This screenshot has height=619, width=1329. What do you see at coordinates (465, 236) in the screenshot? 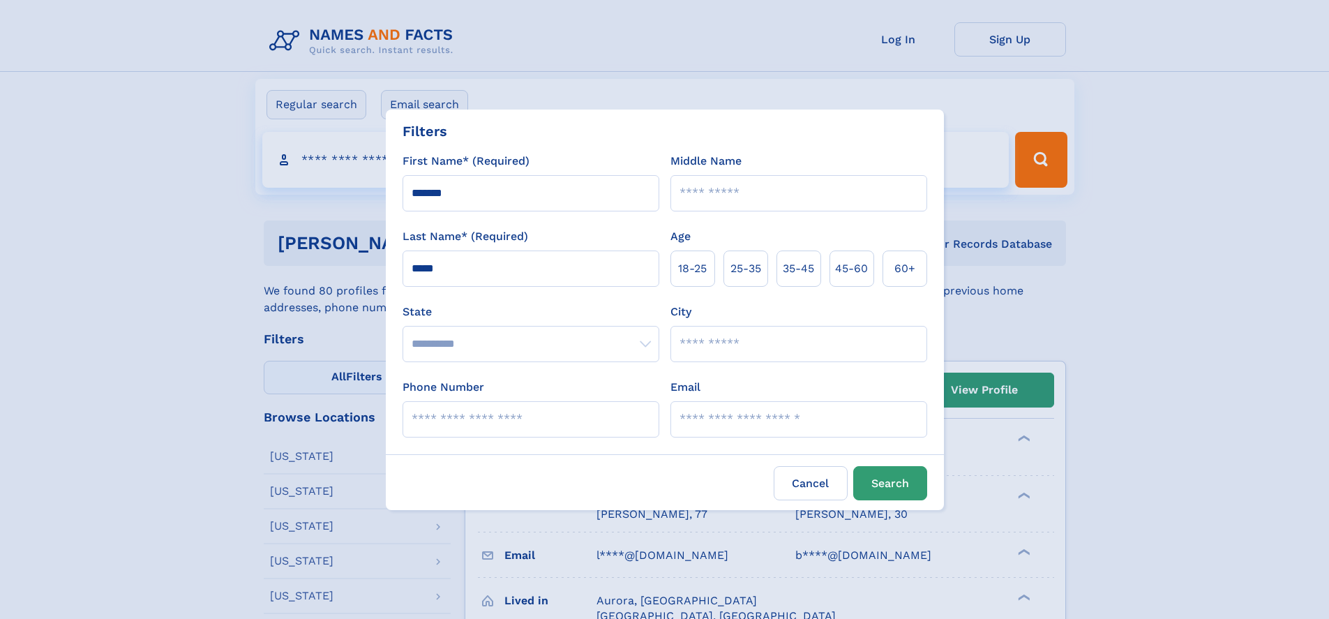
I see `label: Last Name* (Required)` at bounding box center [465, 236].